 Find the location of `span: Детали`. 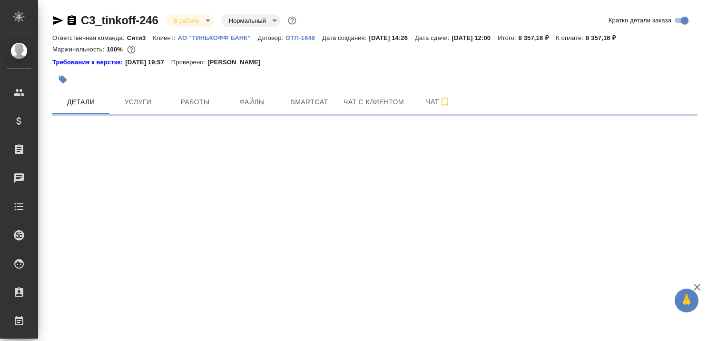

span: Детали is located at coordinates (81, 102).